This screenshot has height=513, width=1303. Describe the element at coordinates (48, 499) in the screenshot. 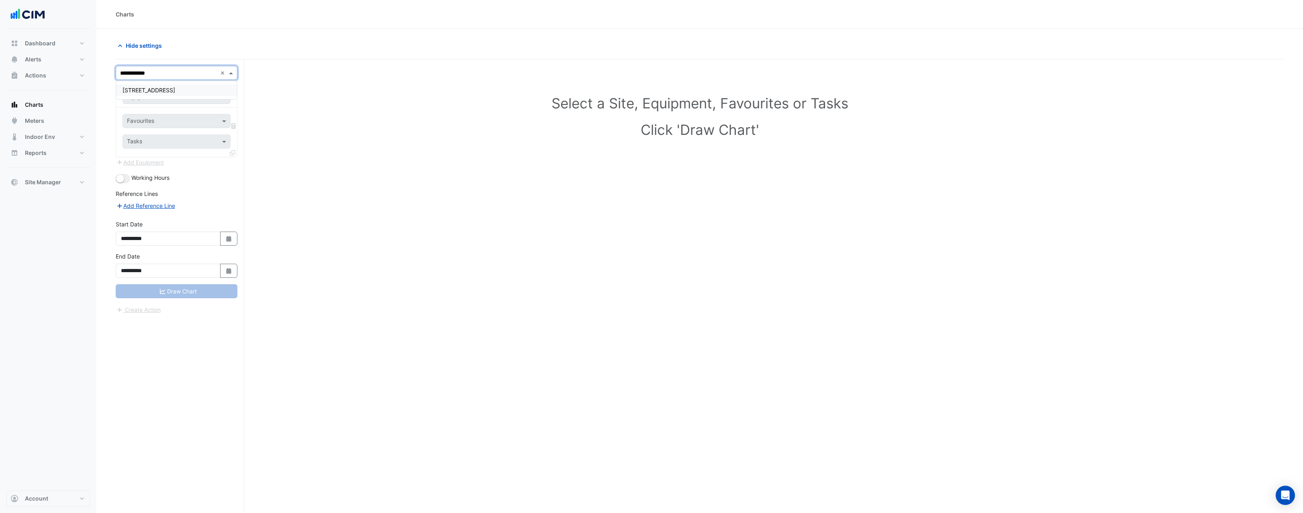

I see `button: Account` at that location.